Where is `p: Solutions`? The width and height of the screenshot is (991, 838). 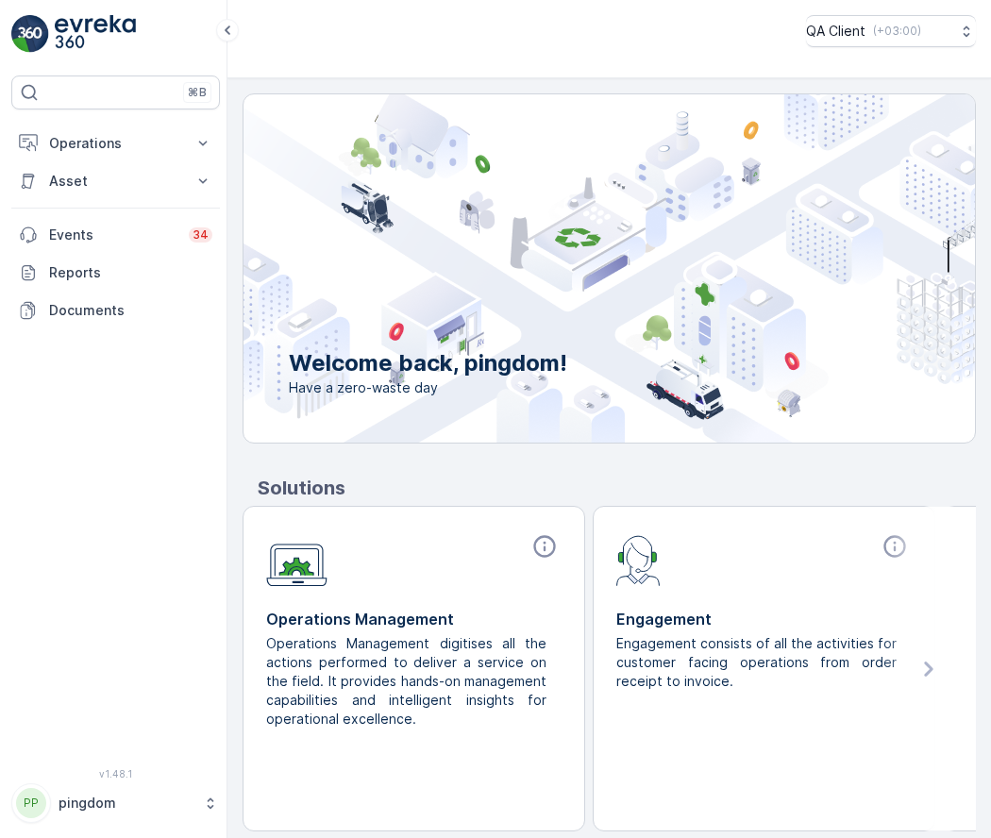 p: Solutions is located at coordinates (616, 488).